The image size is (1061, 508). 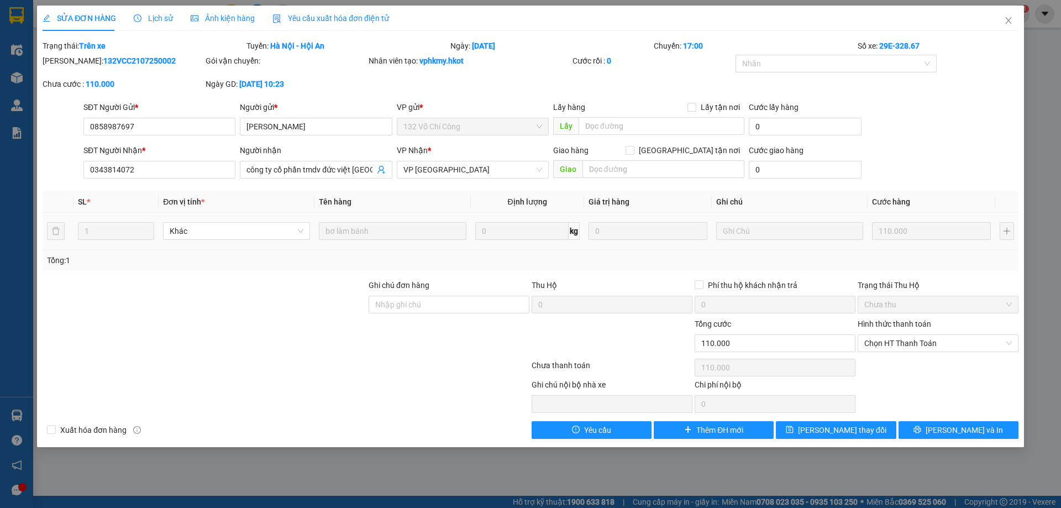 I want to click on span: close, so click(x=1009, y=20).